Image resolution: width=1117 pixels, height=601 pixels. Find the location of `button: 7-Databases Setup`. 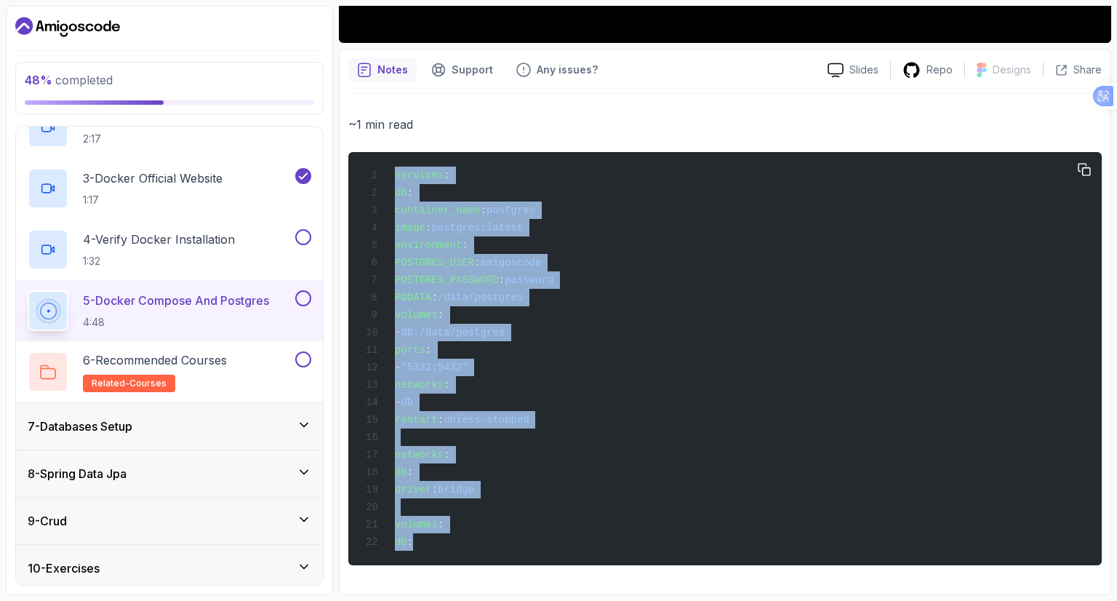

button: 7-Databases Setup is located at coordinates (169, 426).